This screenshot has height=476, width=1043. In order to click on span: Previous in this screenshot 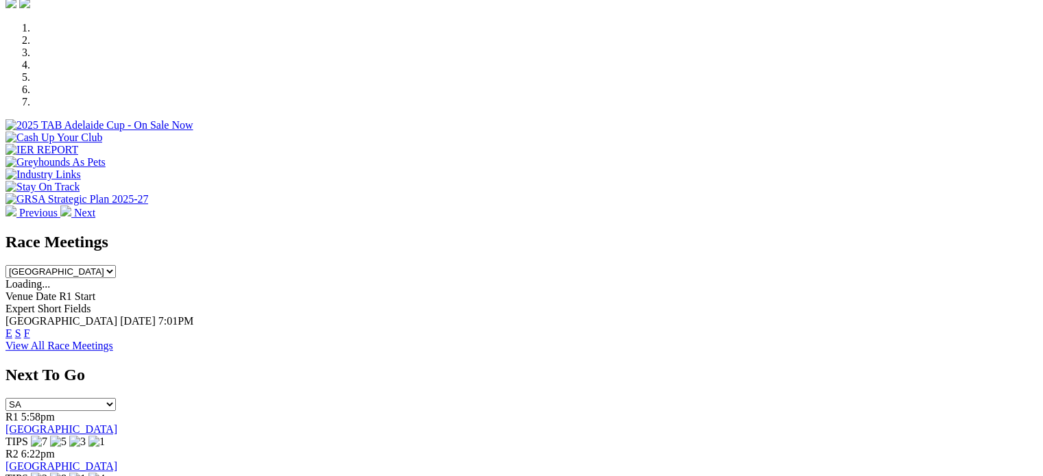, I will do `click(38, 213)`.